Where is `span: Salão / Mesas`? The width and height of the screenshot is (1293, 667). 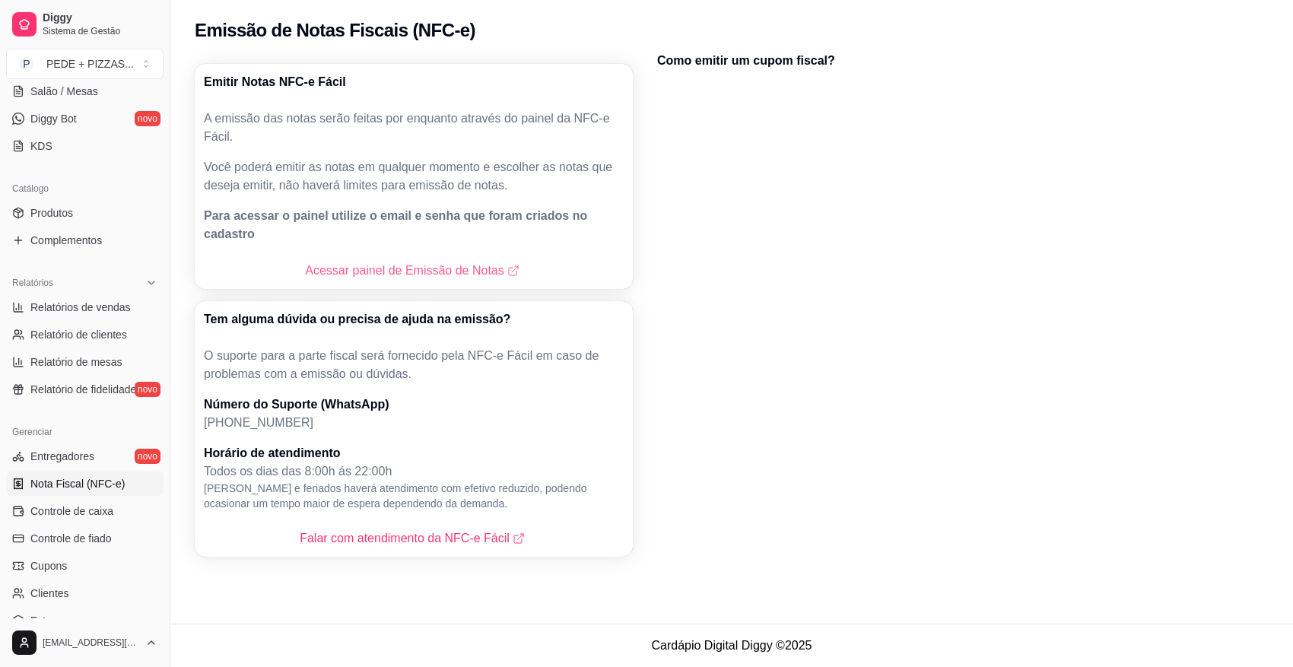
span: Salão / Mesas is located at coordinates (64, 91).